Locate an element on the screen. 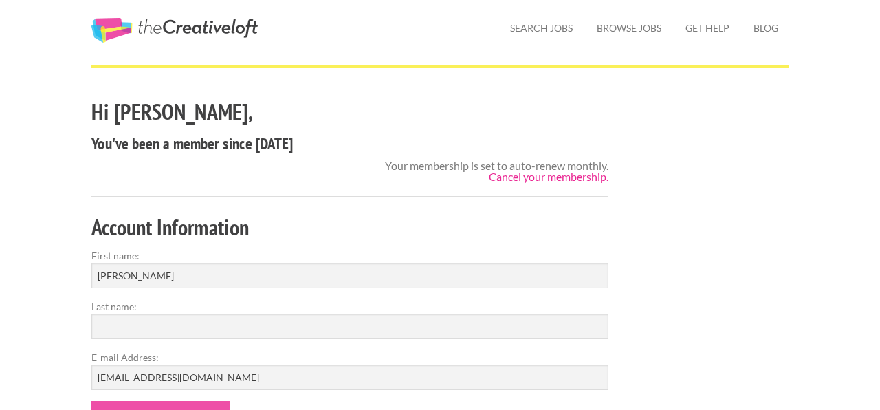  div: Your membership is set to auto-renew monthly. is located at coordinates (496, 171).